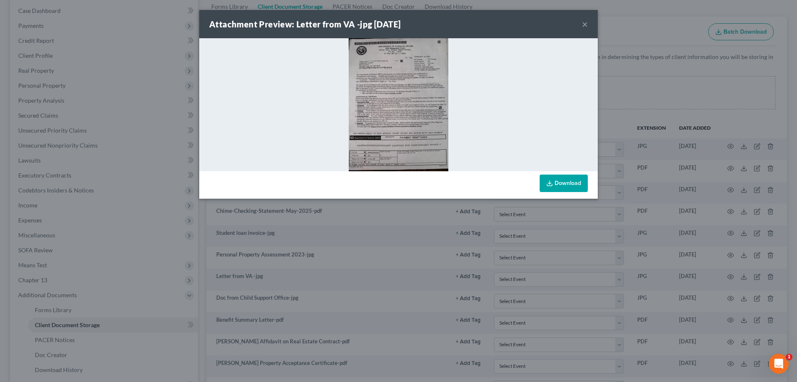 This screenshot has height=382, width=797. What do you see at coordinates (789, 357) in the screenshot?
I see `span: 1` at bounding box center [789, 357].